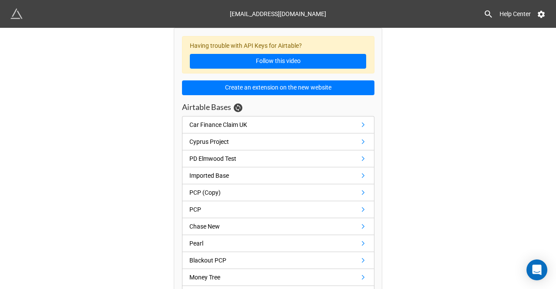 The image size is (556, 289). What do you see at coordinates (278, 175) in the screenshot?
I see `a: Imported Base` at bounding box center [278, 175].